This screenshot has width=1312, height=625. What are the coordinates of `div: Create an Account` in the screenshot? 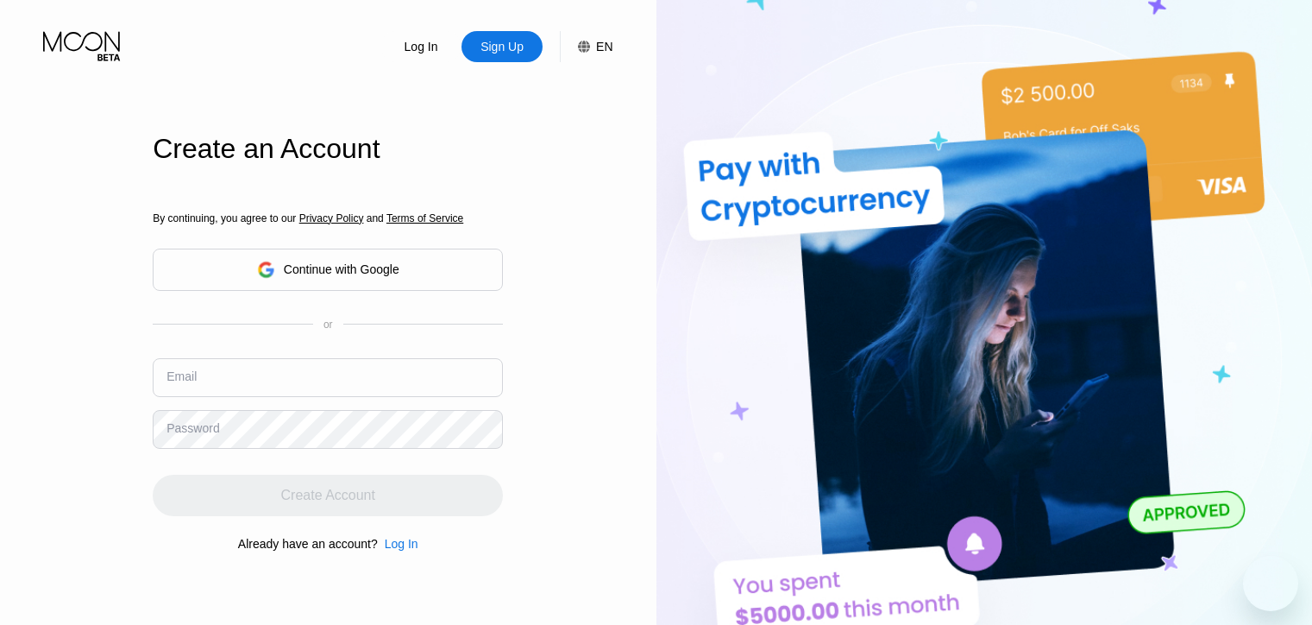 It's located at (328, 148).